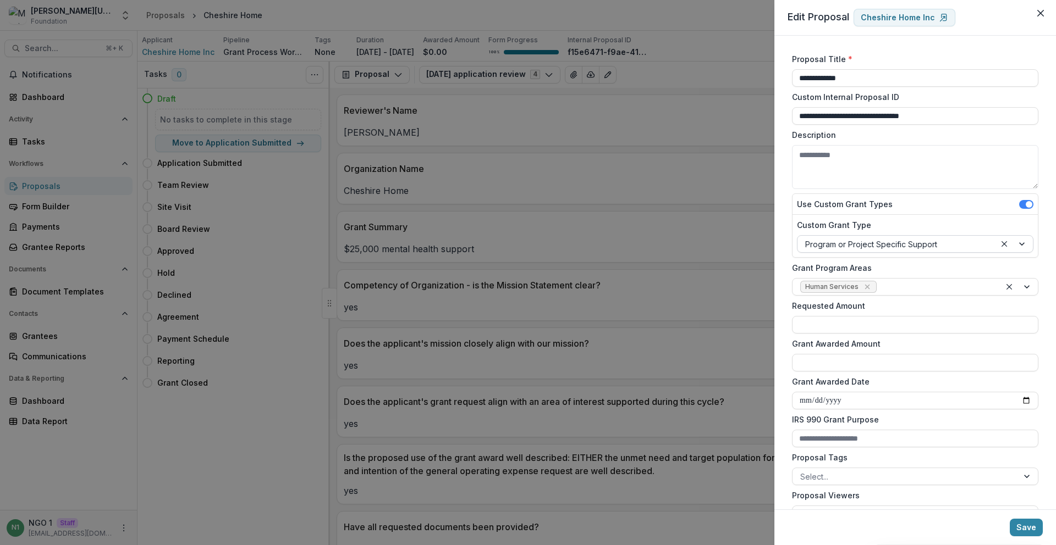 The width and height of the screenshot is (1056, 545). What do you see at coordinates (904, 18) in the screenshot?
I see `a: Cheshire Home Inc` at bounding box center [904, 18].